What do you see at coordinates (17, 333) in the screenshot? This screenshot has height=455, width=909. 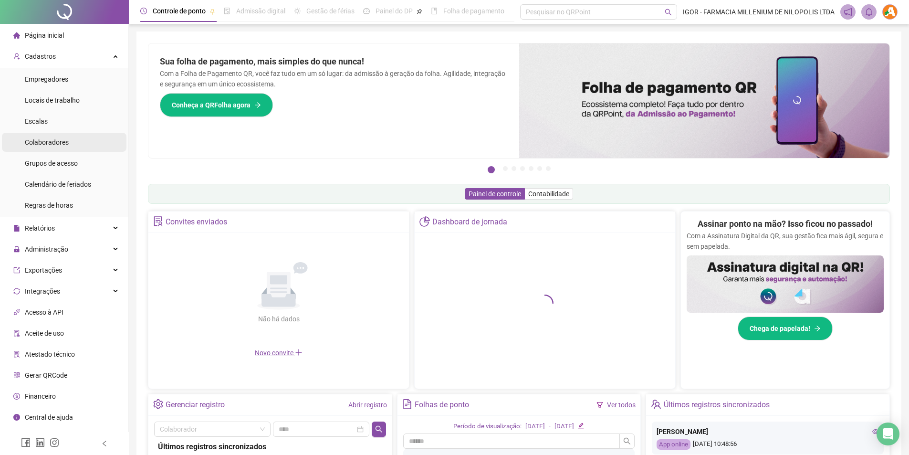 I see `span: audit` at bounding box center [17, 333].